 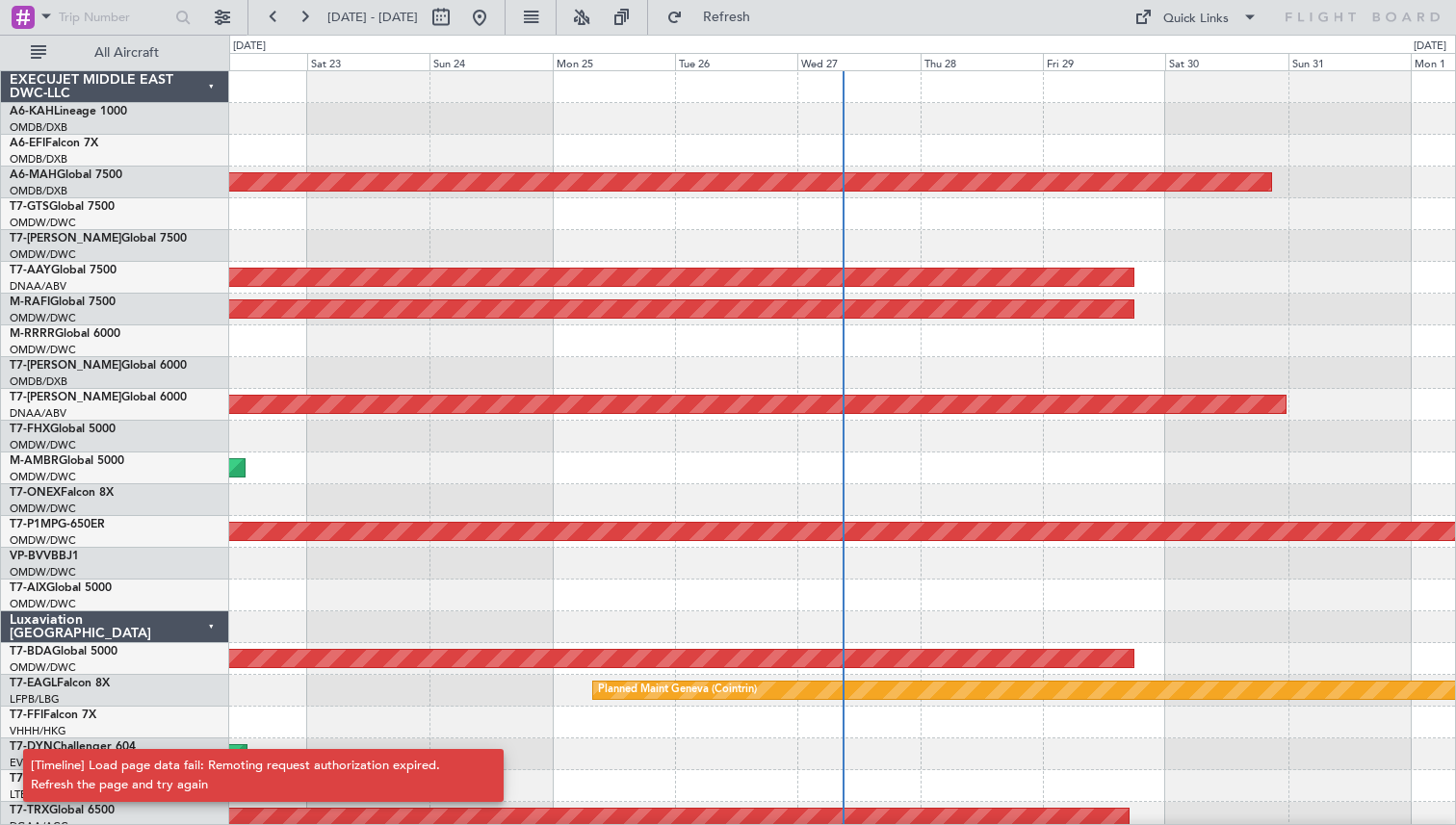 What do you see at coordinates (67, 461) in the screenshot?
I see `a: M-AMBRGlobal 5000` at bounding box center [67, 461].